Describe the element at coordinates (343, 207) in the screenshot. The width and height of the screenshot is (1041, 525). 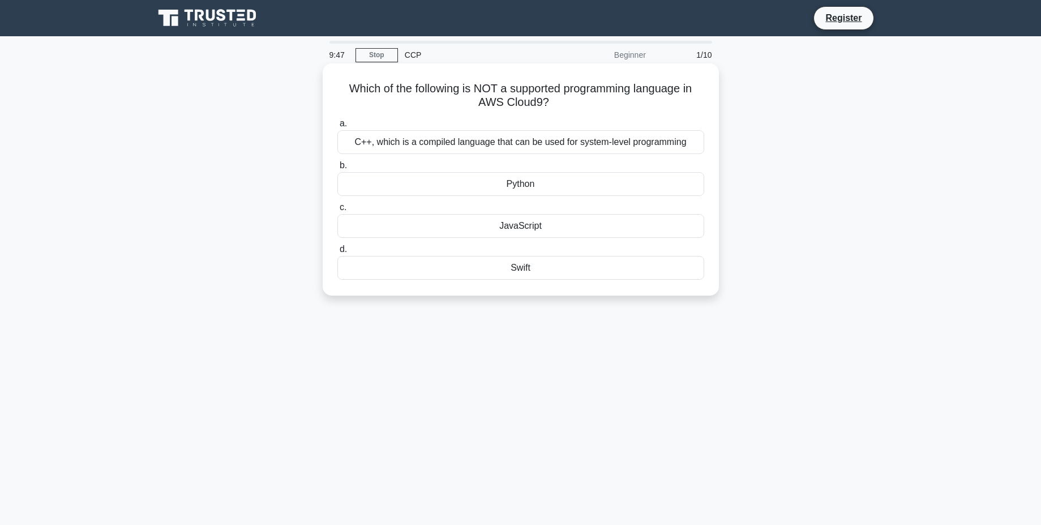
I see `span: c.` at that location.